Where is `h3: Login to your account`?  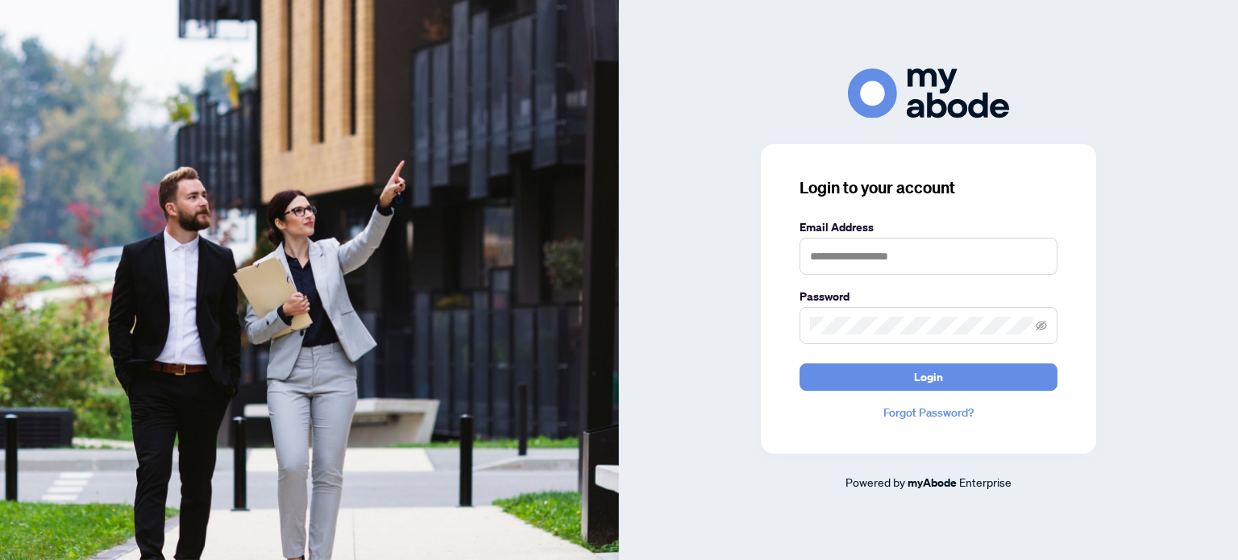
h3: Login to your account is located at coordinates (928, 188).